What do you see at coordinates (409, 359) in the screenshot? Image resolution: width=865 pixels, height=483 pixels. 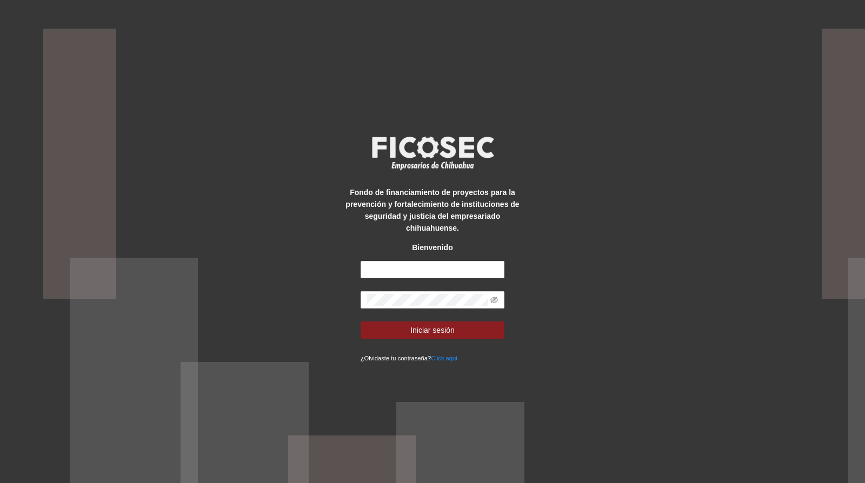 I see `small: ¿Olvidaste tu contraseña?` at bounding box center [409, 359].